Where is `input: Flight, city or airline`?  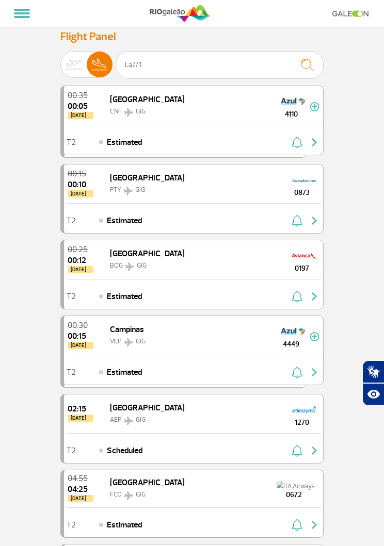
input: Flight, city or airline is located at coordinates (219, 65).